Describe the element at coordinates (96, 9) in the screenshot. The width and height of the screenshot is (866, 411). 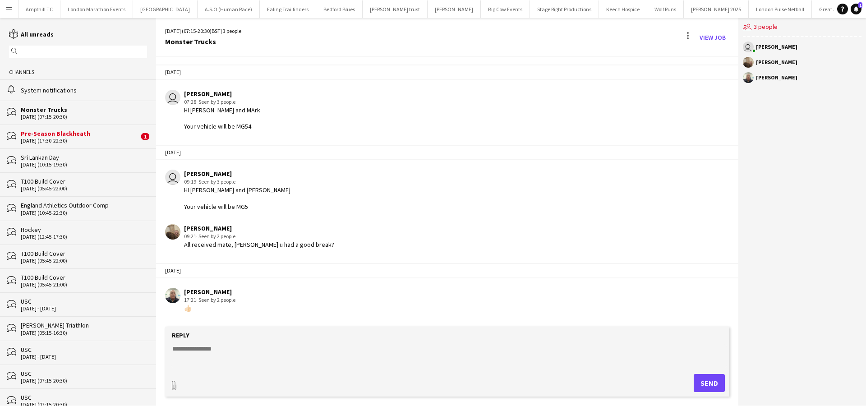
I see `button: London Marathon Events` at that location.